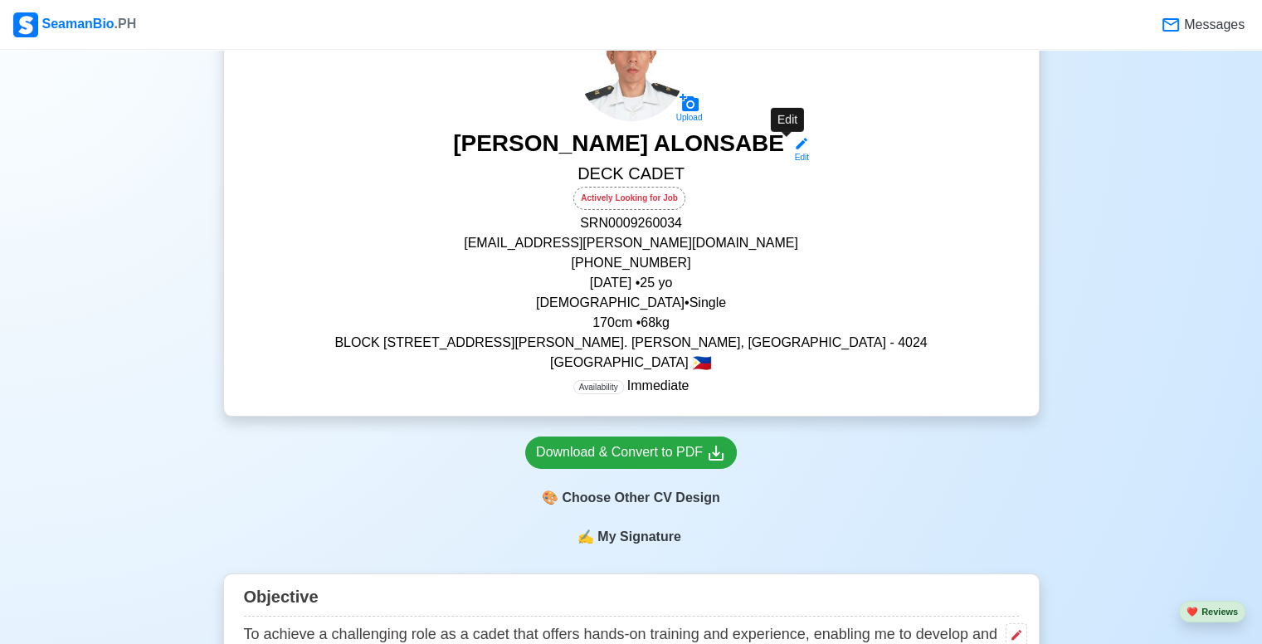  Describe the element at coordinates (631, 598) in the screenshot. I see `div: Objective` at that location.